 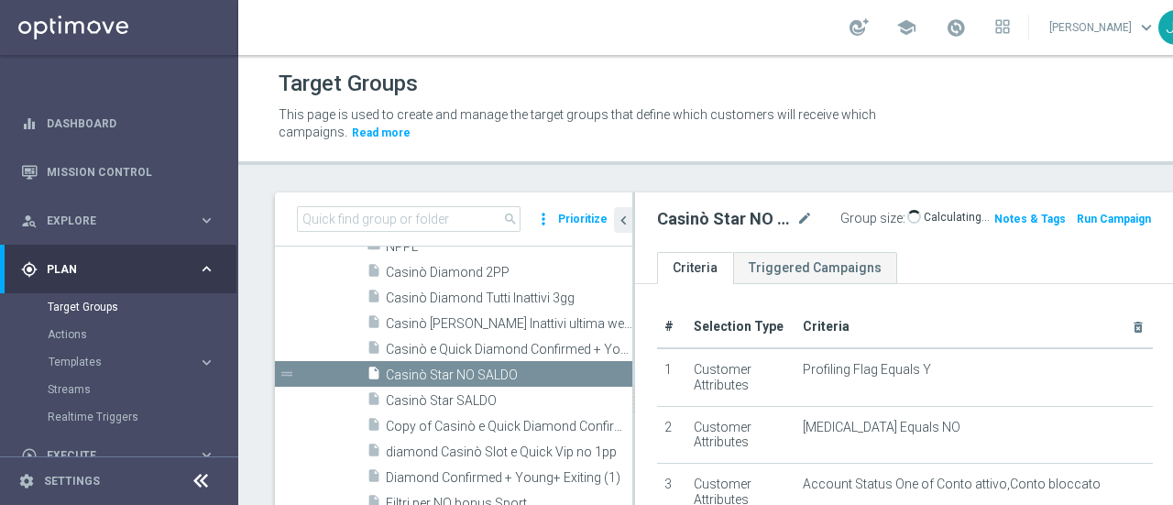 I want to click on button: person_search Explore keyboard_arrow_right, so click(x=118, y=221).